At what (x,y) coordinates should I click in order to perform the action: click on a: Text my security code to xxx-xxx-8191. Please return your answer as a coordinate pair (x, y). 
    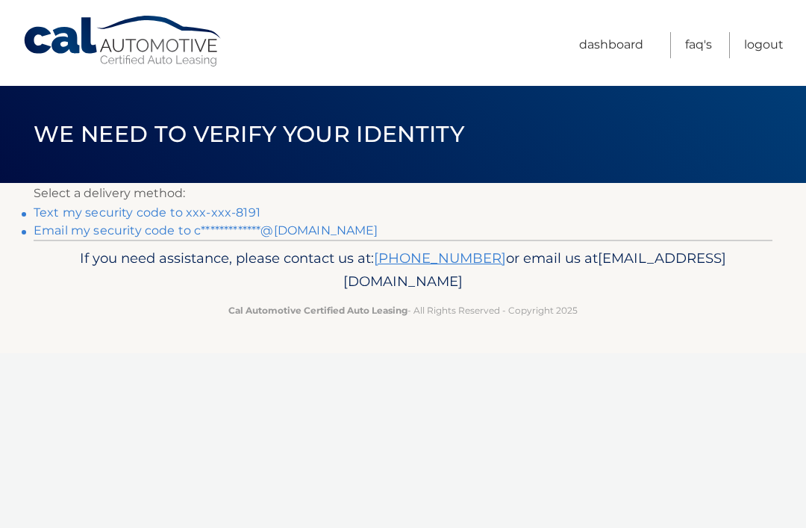
    Looking at the image, I should click on (147, 212).